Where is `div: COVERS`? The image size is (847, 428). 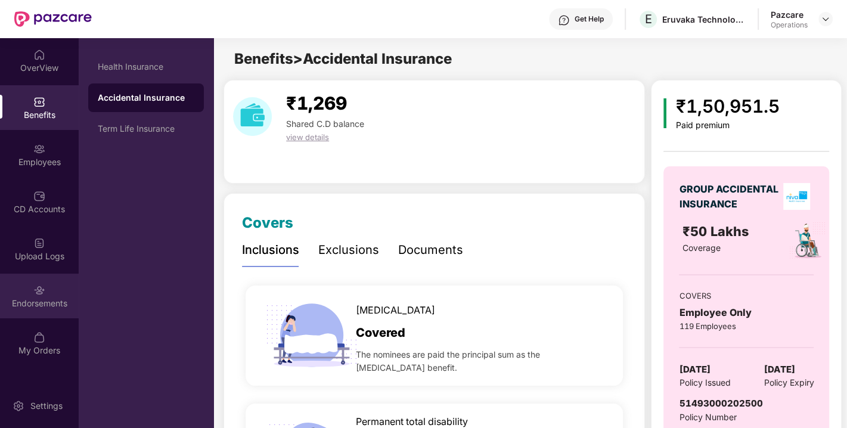 div: COVERS is located at coordinates (747, 296).